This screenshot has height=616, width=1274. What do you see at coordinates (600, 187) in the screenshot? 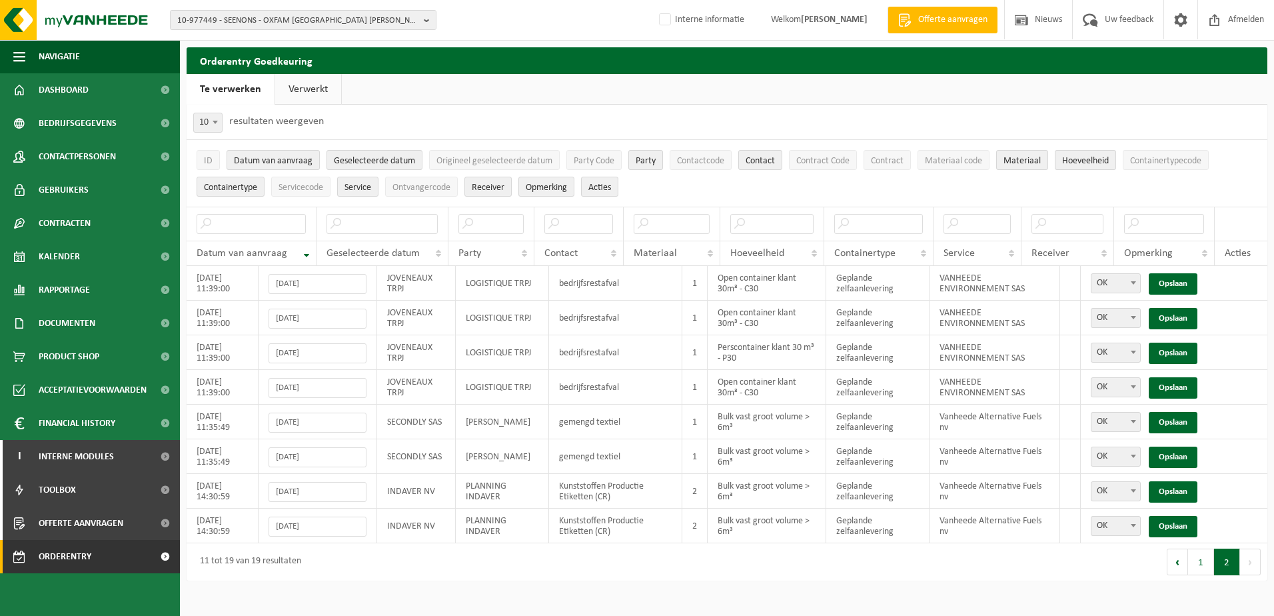
I see `button: Acties` at bounding box center [600, 187].